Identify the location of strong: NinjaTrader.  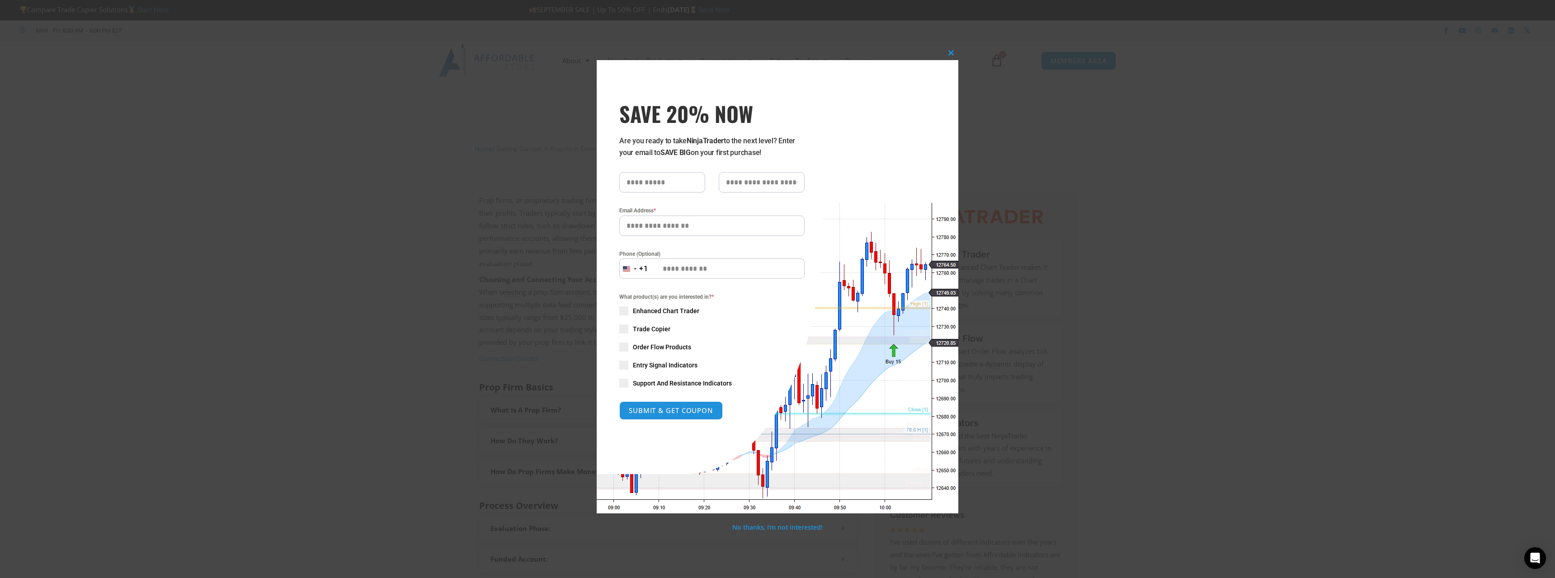
(705, 141).